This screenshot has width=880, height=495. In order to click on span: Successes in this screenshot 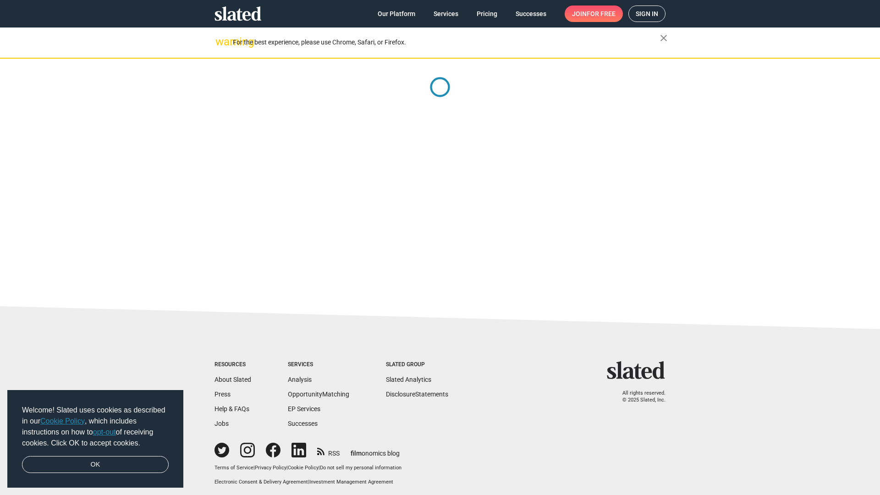, I will do `click(531, 14)`.